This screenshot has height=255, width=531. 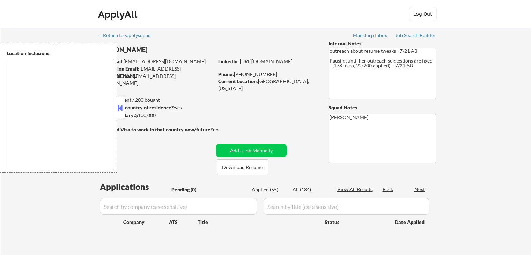 I want to click on div: Pending (0), so click(x=189, y=190).